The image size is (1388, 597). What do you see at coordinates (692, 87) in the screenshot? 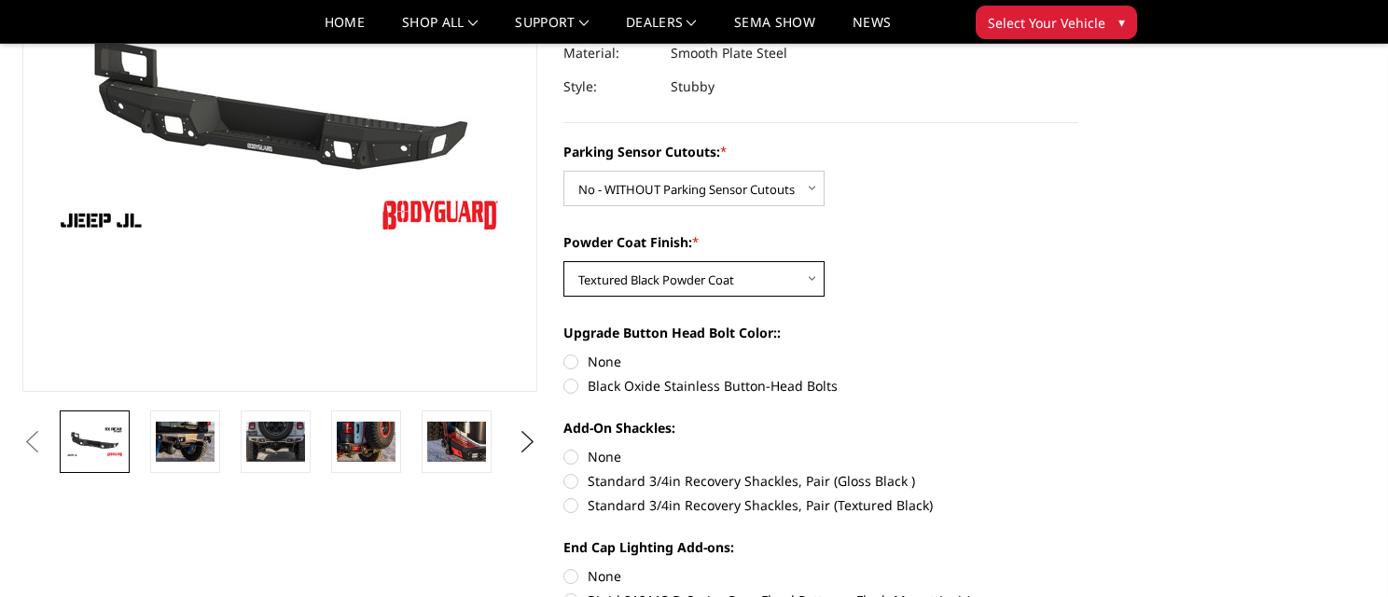
I see `dd: Stubby` at bounding box center [692, 87].